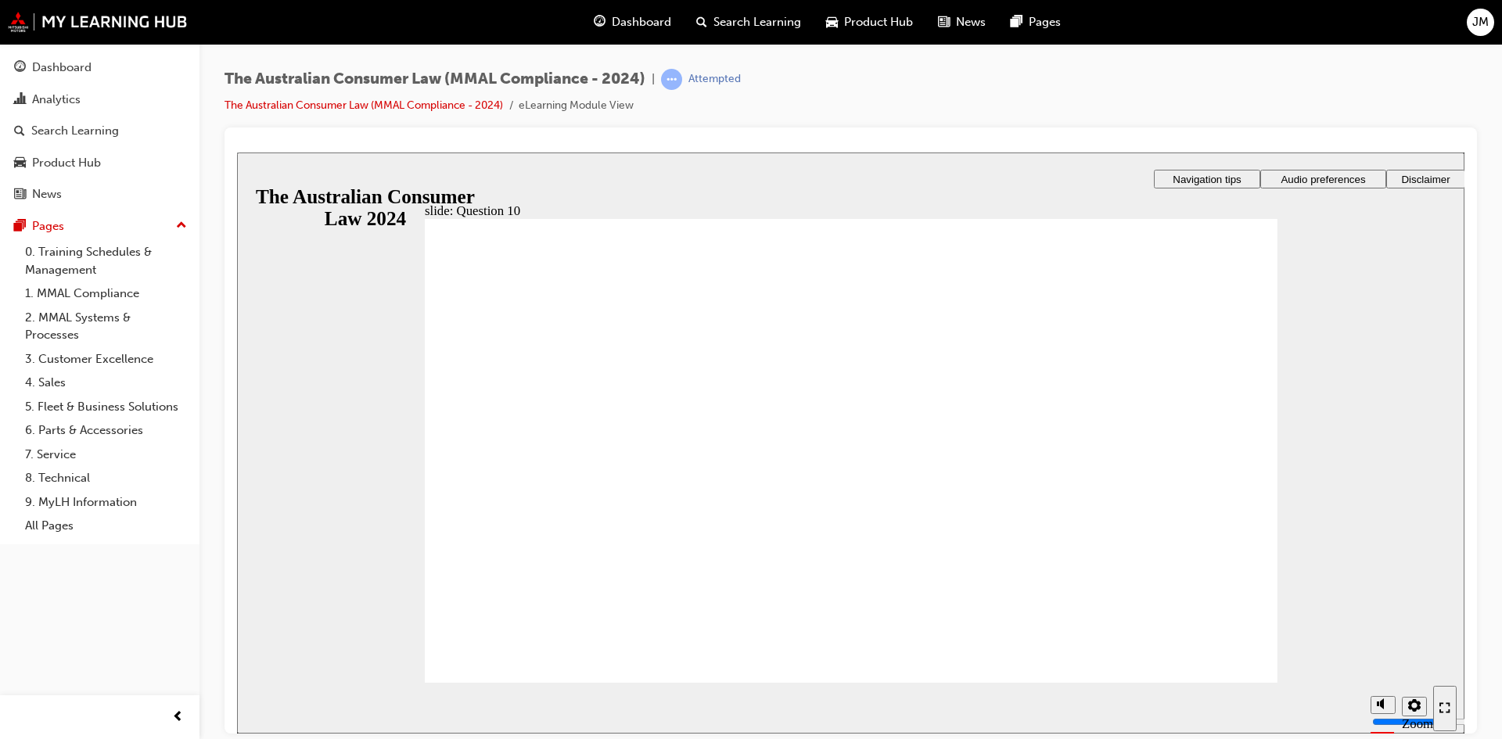 This screenshot has height=739, width=1502. What do you see at coordinates (878, 22) in the screenshot?
I see `span: Product Hub` at bounding box center [878, 22].